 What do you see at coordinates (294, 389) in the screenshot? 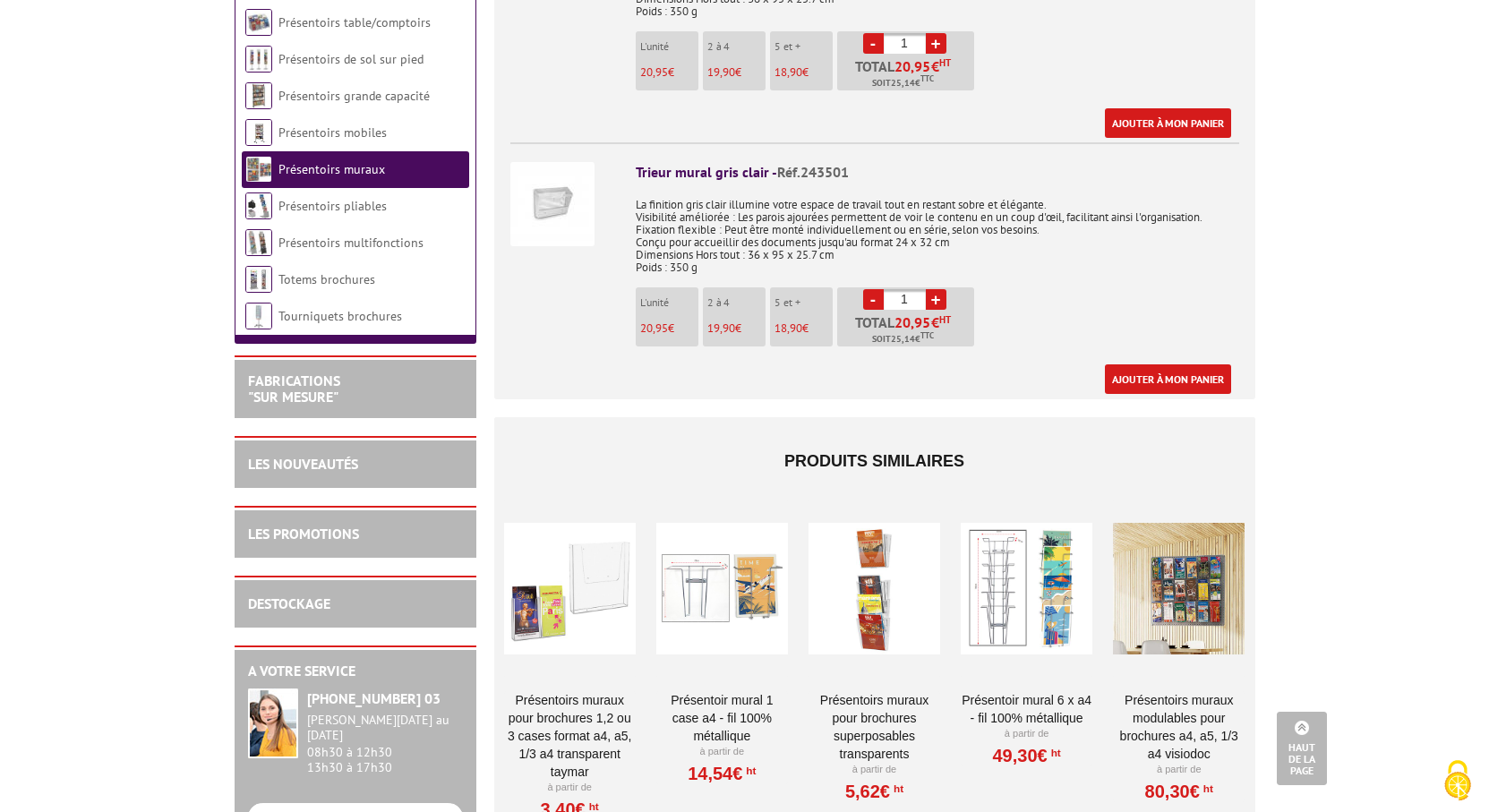
I see `a: FABRICATIONS"Sur Mesure"` at bounding box center [294, 389].